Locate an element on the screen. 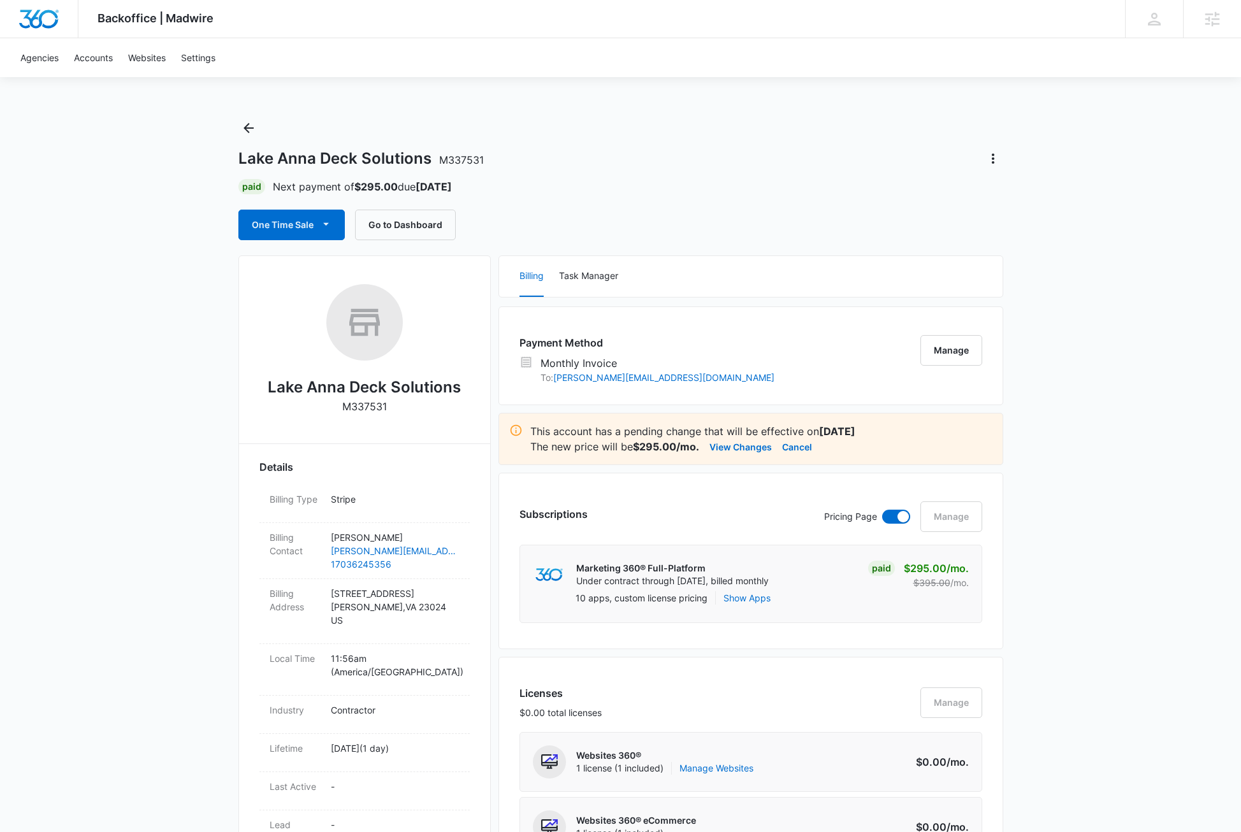 Image resolution: width=1241 pixels, height=832 pixels. a: Agencies is located at coordinates (40, 57).